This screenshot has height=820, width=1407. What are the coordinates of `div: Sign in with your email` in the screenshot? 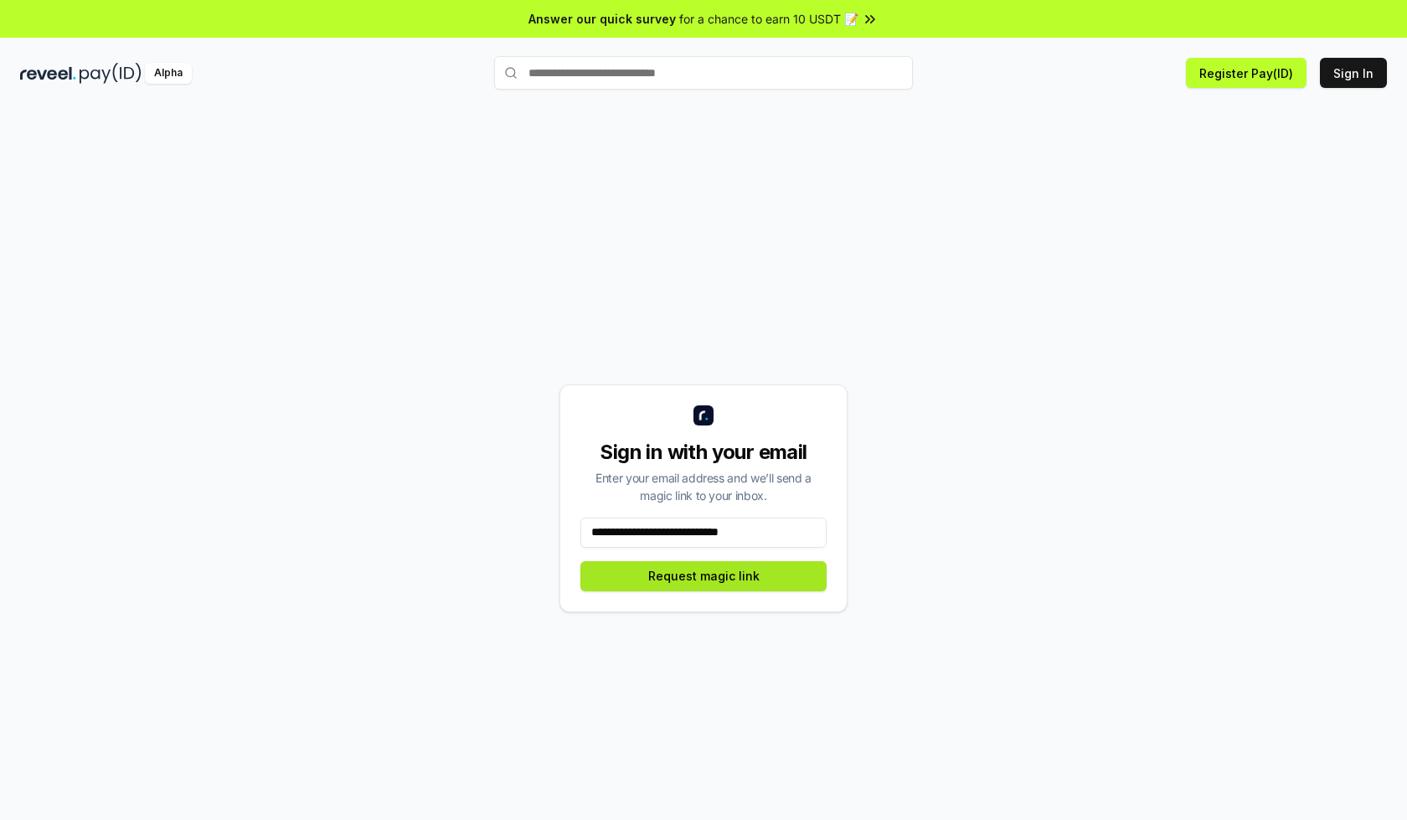 It's located at (703, 452).